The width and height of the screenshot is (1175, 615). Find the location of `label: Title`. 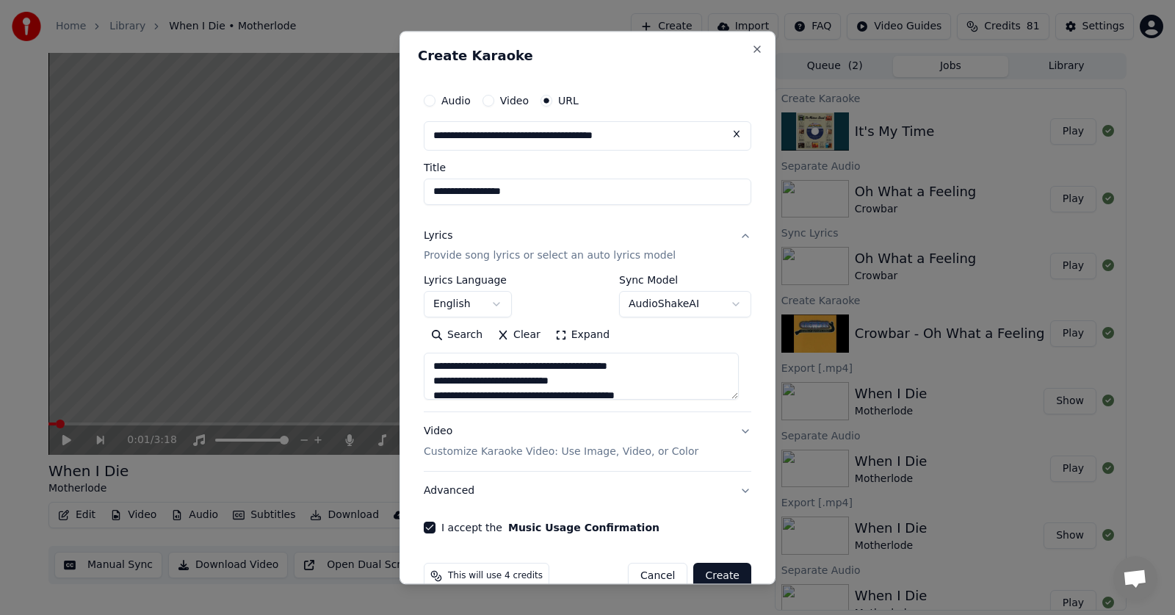

label: Title is located at coordinates (587, 167).